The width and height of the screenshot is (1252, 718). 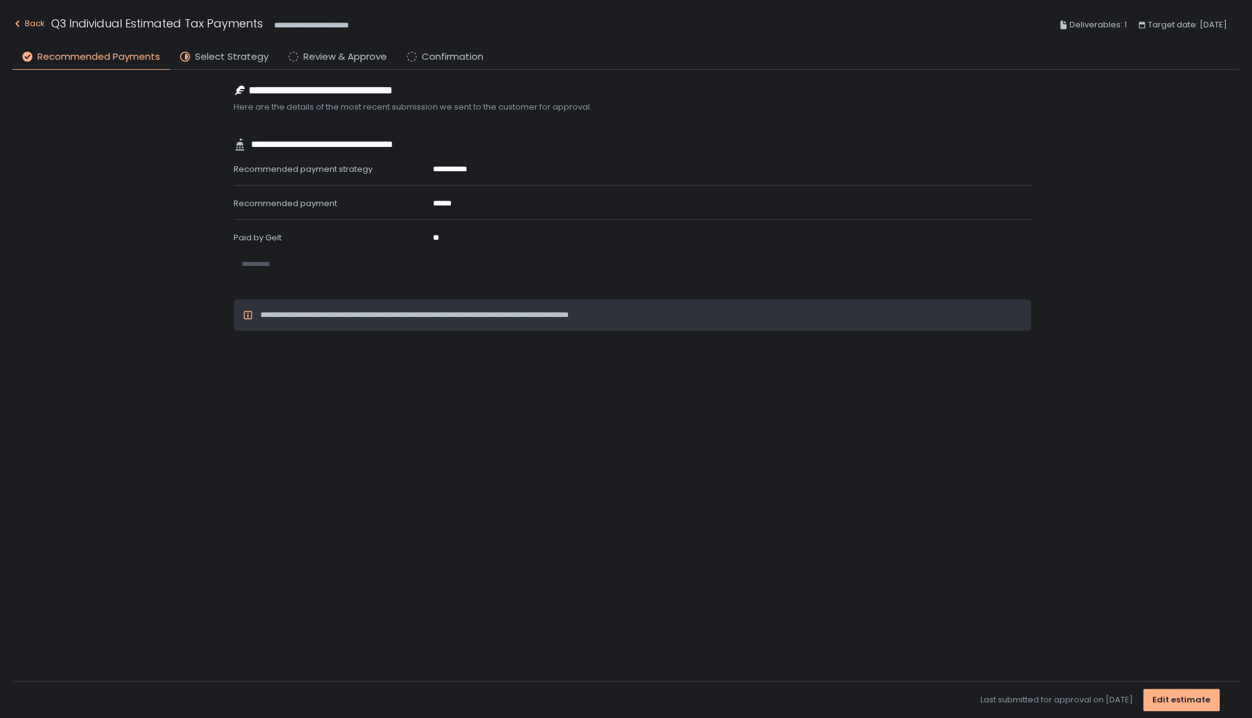 I want to click on span: Deliverables: 1, so click(x=1098, y=25).